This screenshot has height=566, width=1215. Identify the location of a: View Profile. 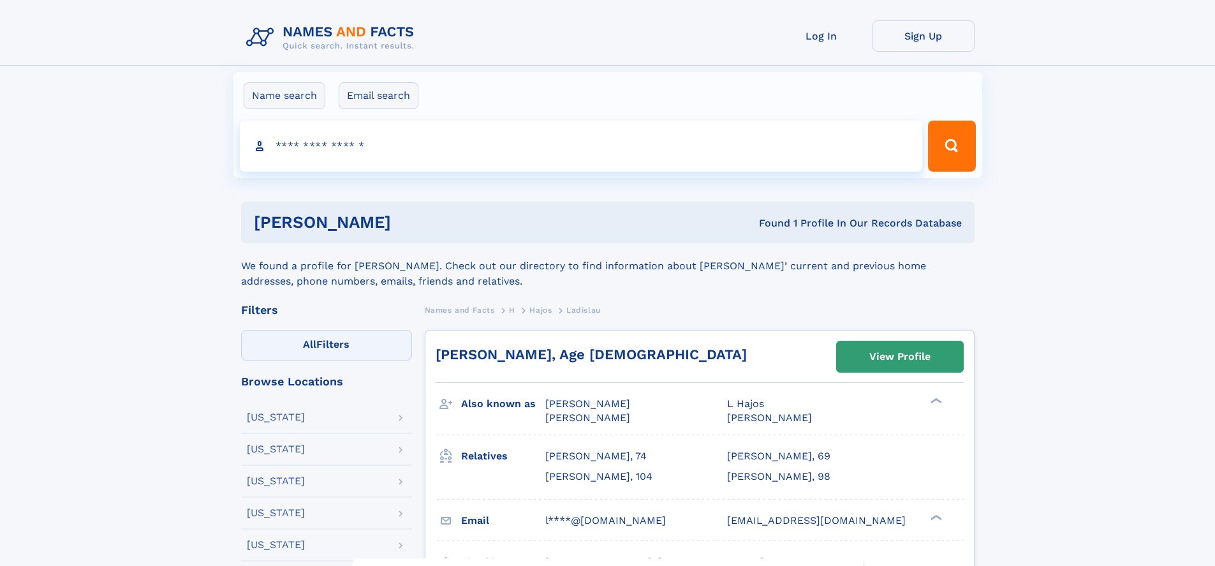
(900, 357).